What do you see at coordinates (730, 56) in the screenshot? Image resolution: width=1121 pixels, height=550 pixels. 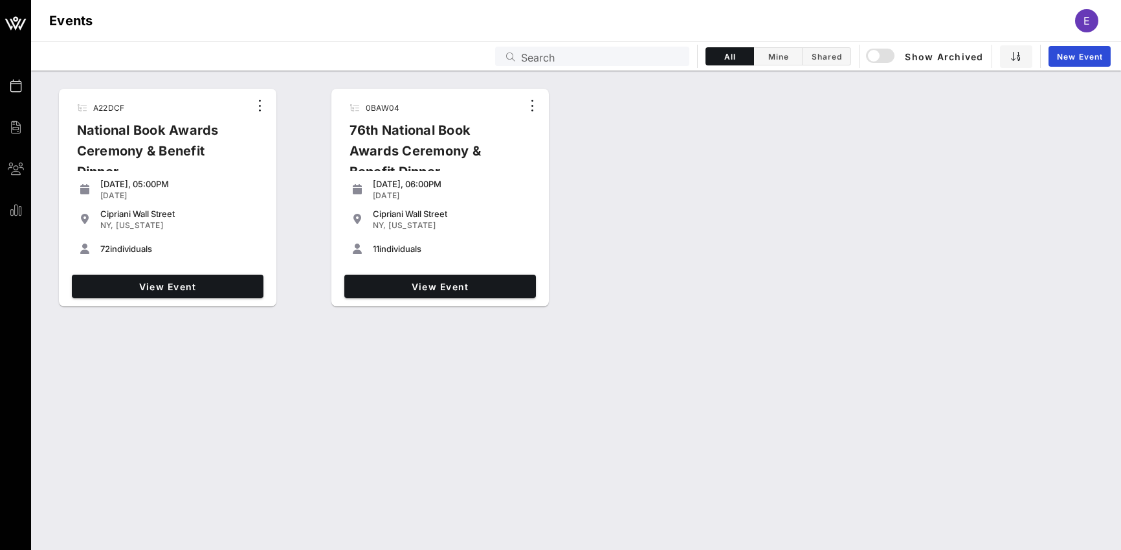 I see `button: All` at bounding box center [730, 56].